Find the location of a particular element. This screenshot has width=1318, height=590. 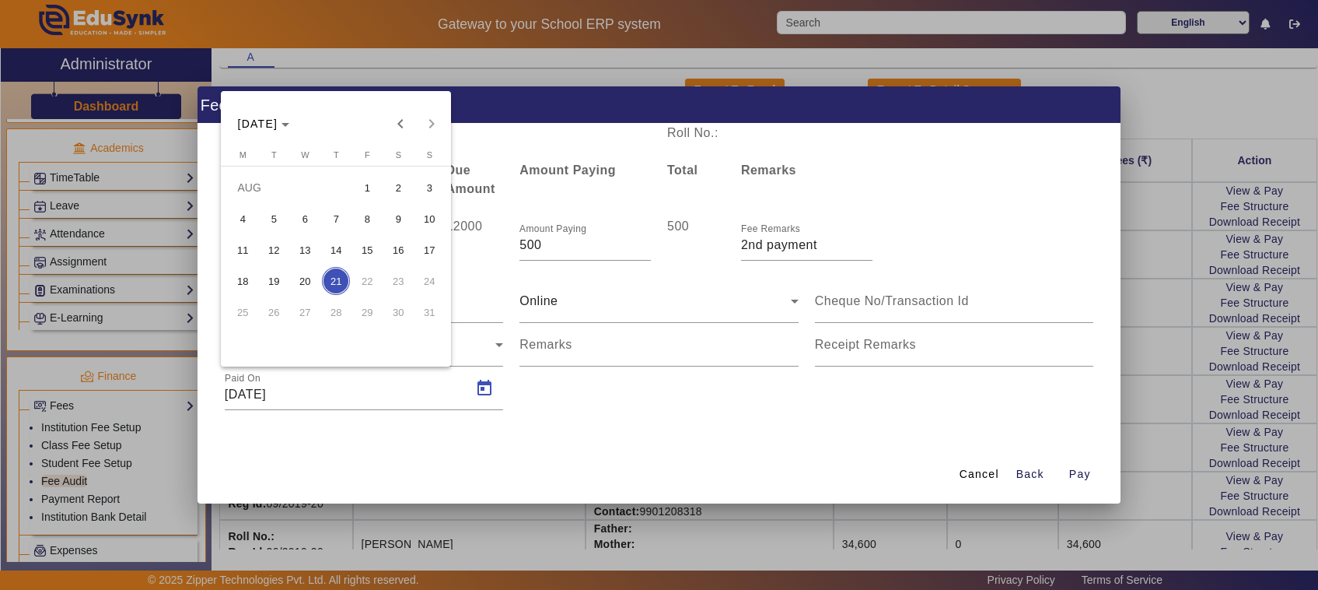

button: 5 August 2025 is located at coordinates (274, 219).